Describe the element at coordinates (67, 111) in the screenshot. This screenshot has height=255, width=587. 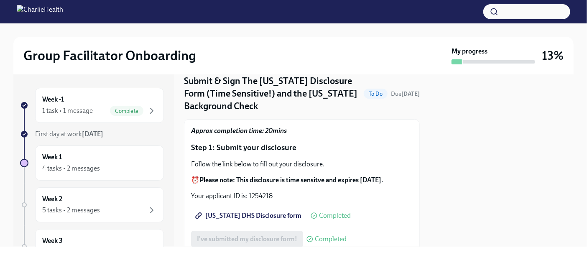
I see `div: 1 task • 1 message` at that location.